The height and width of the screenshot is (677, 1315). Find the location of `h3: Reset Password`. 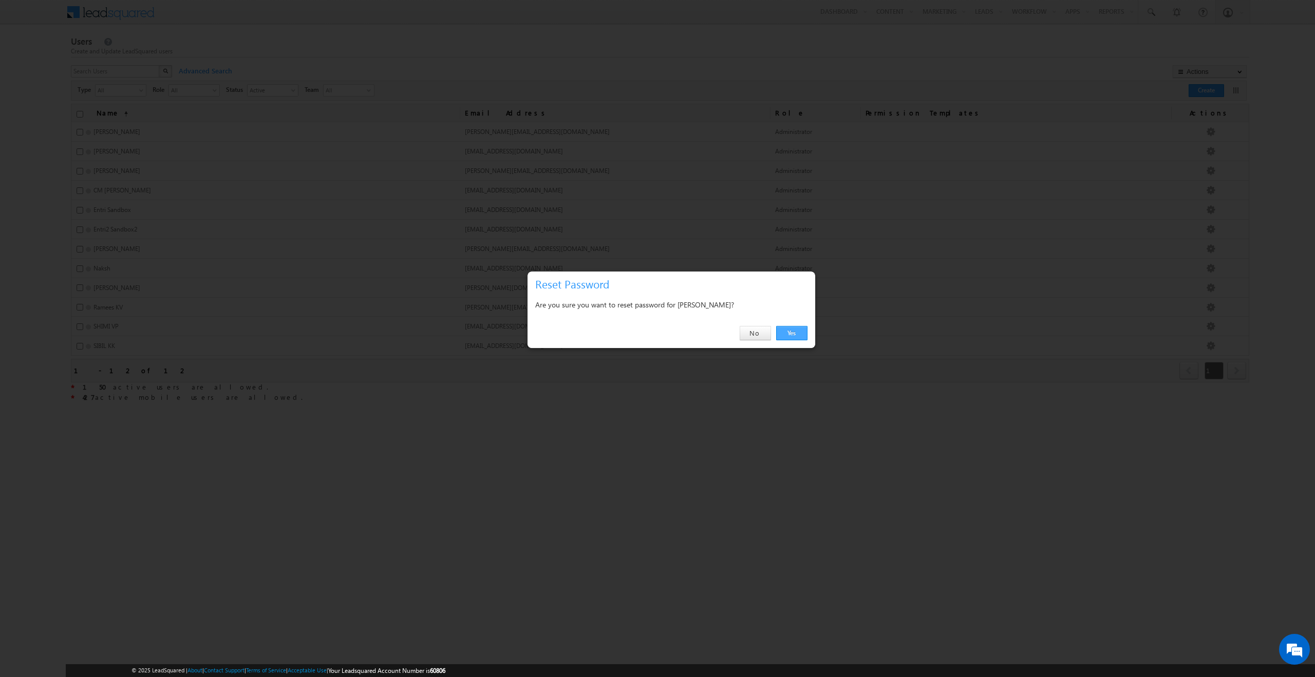

h3: Reset Password is located at coordinates (673, 284).